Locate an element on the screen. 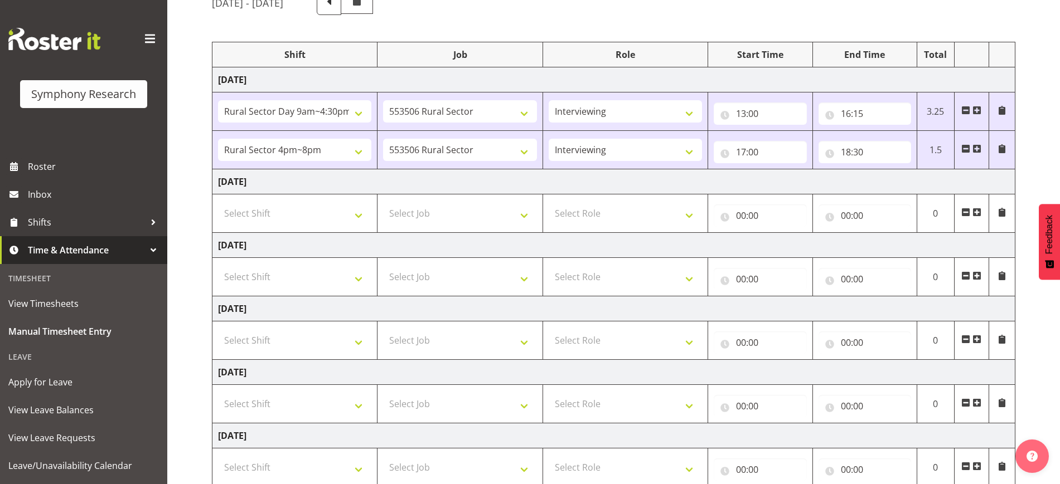 The width and height of the screenshot is (1060, 484). td: 3.25 is located at coordinates (935, 112).